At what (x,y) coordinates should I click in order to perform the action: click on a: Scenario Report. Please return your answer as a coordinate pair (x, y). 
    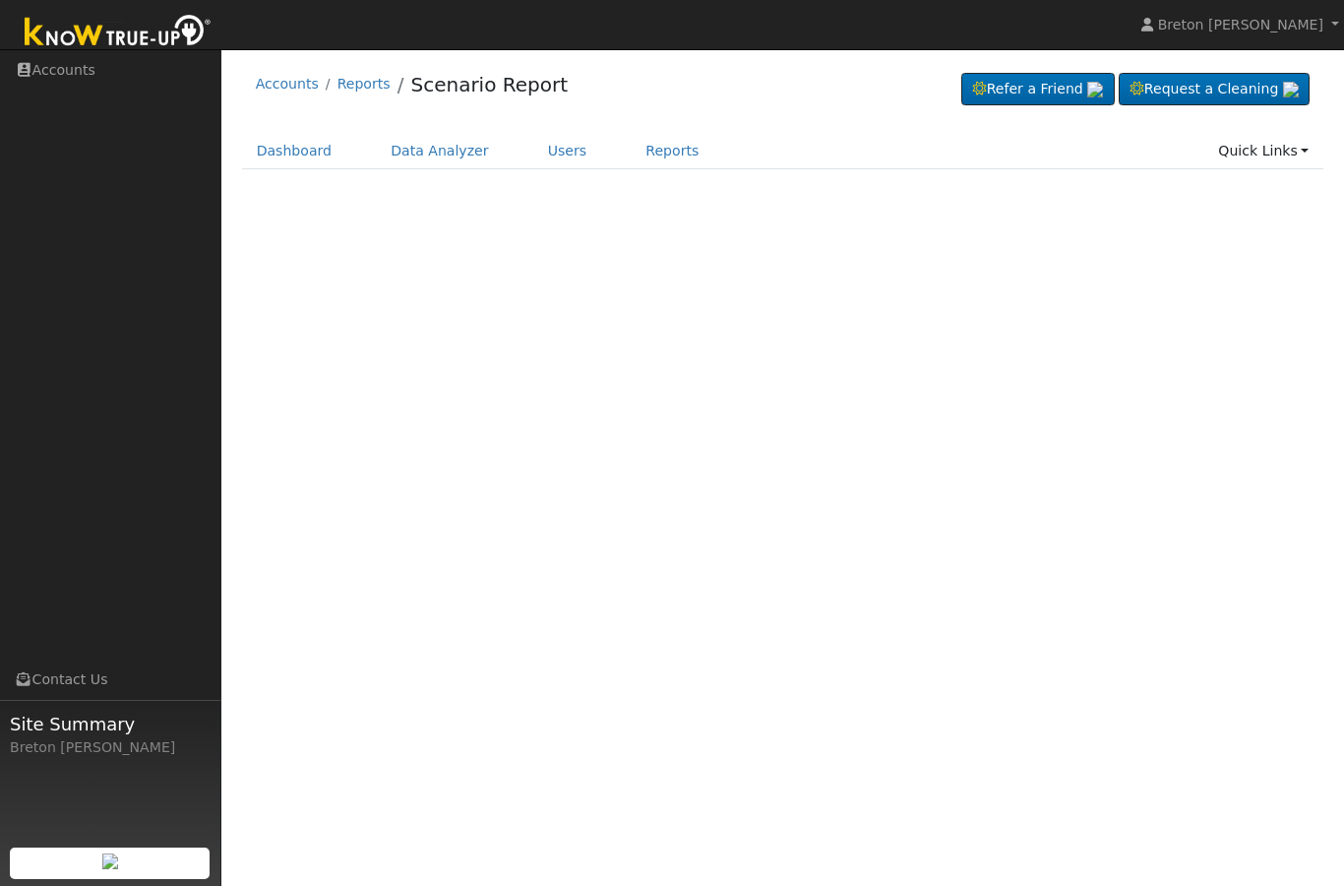
    Looking at the image, I should click on (489, 85).